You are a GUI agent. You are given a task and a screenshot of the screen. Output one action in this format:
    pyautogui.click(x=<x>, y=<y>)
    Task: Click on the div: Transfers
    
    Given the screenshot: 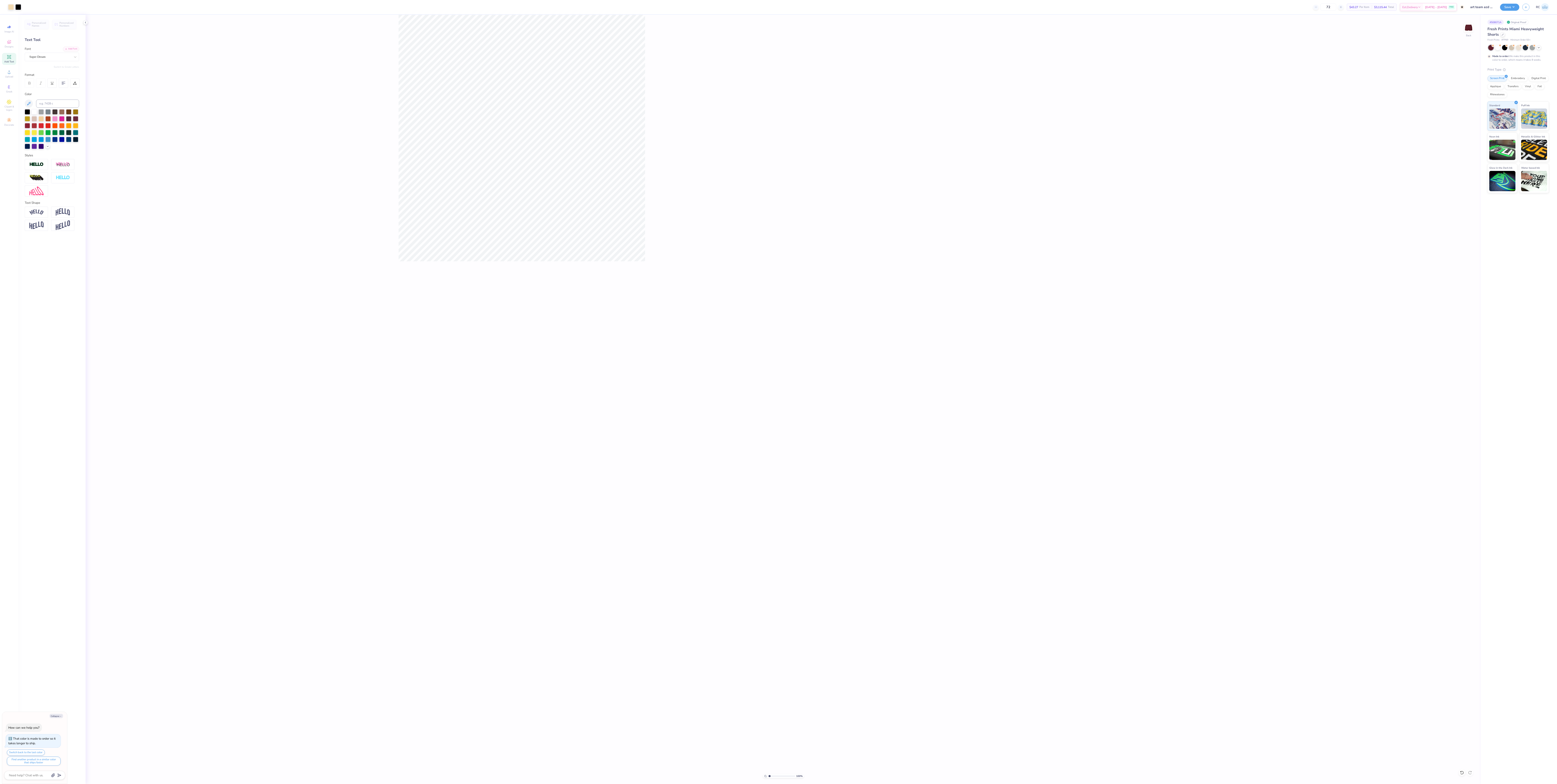 What is the action you would take?
    pyautogui.click(x=1513, y=86)
    